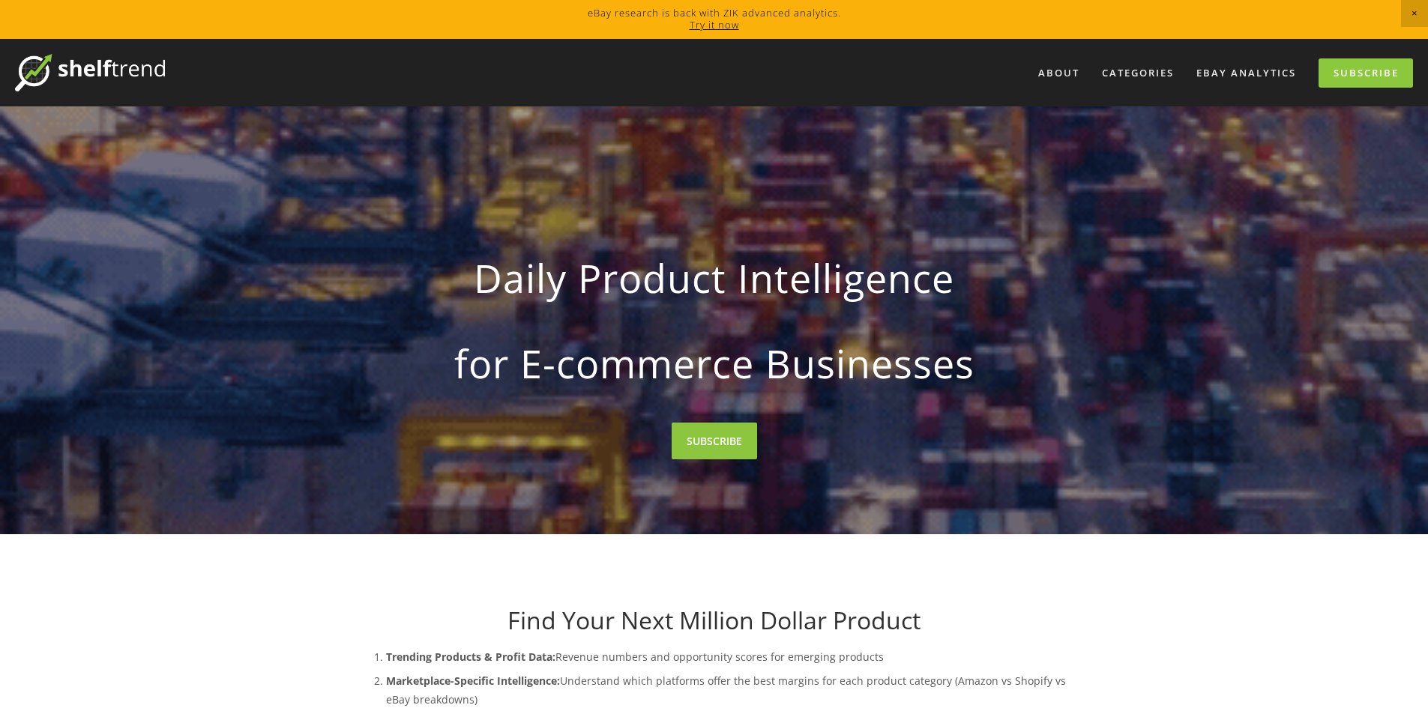 The height and width of the screenshot is (708, 1428). What do you see at coordinates (1366, 73) in the screenshot?
I see `a: Subscribe` at bounding box center [1366, 73].